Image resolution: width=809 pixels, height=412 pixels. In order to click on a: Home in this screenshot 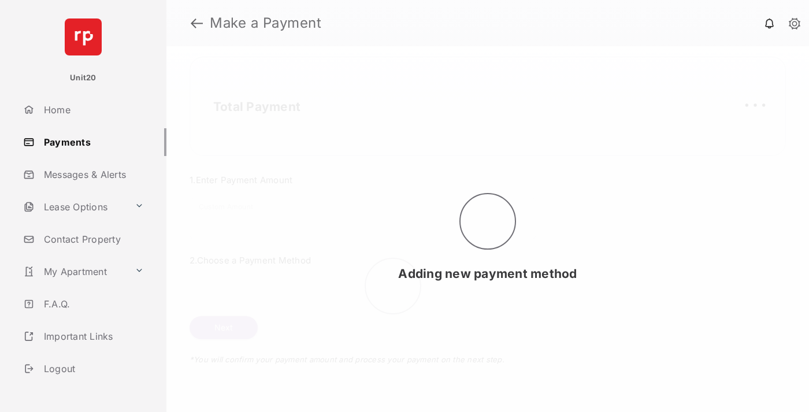, I will do `click(92, 110)`.